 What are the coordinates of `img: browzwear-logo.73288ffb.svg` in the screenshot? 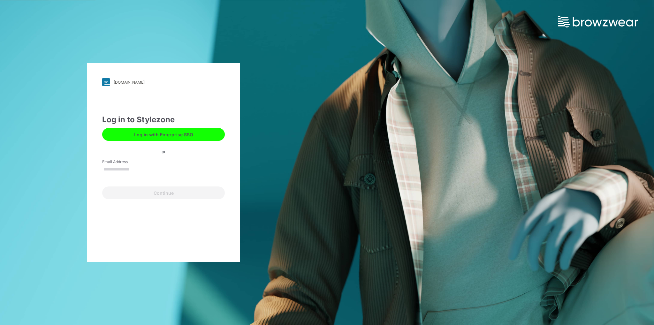 It's located at (598, 22).